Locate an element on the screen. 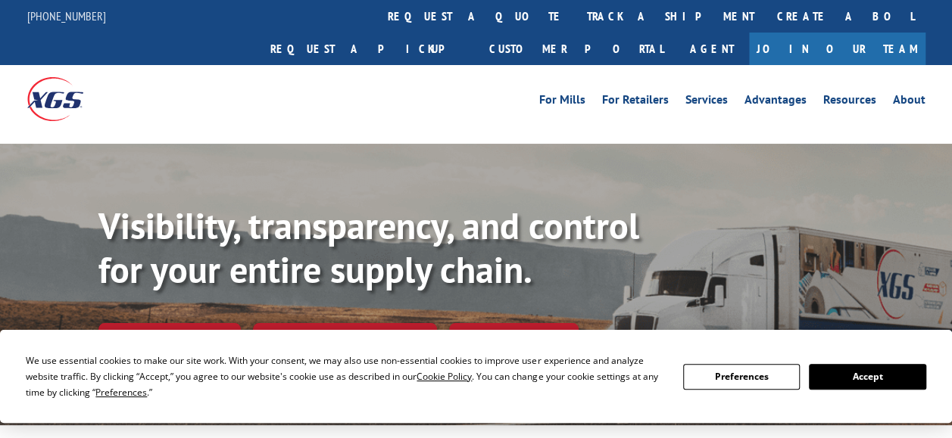 This screenshot has width=952, height=438. a: Request a pickup is located at coordinates (368, 48).